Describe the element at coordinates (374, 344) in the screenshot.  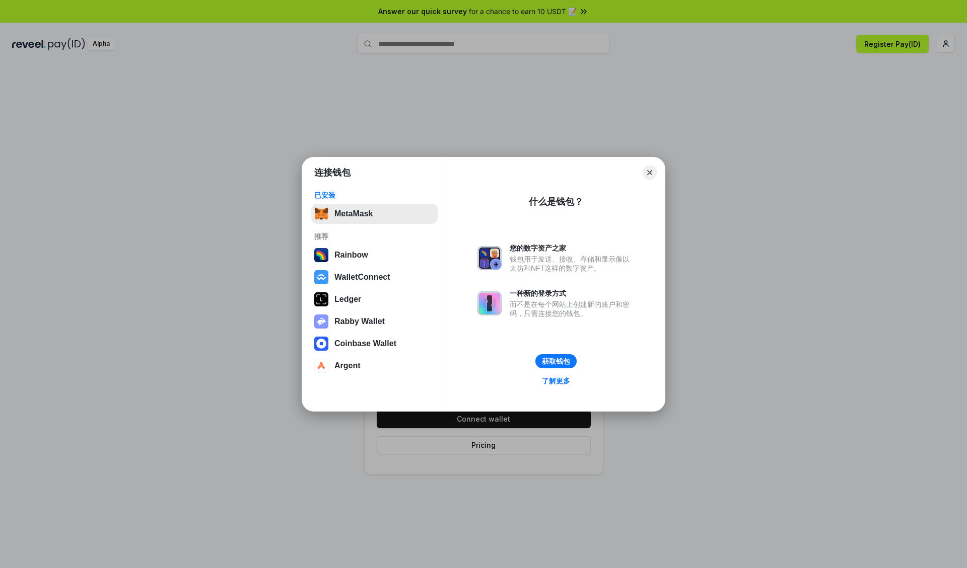
I see `button: Coinbase Wallet` at that location.